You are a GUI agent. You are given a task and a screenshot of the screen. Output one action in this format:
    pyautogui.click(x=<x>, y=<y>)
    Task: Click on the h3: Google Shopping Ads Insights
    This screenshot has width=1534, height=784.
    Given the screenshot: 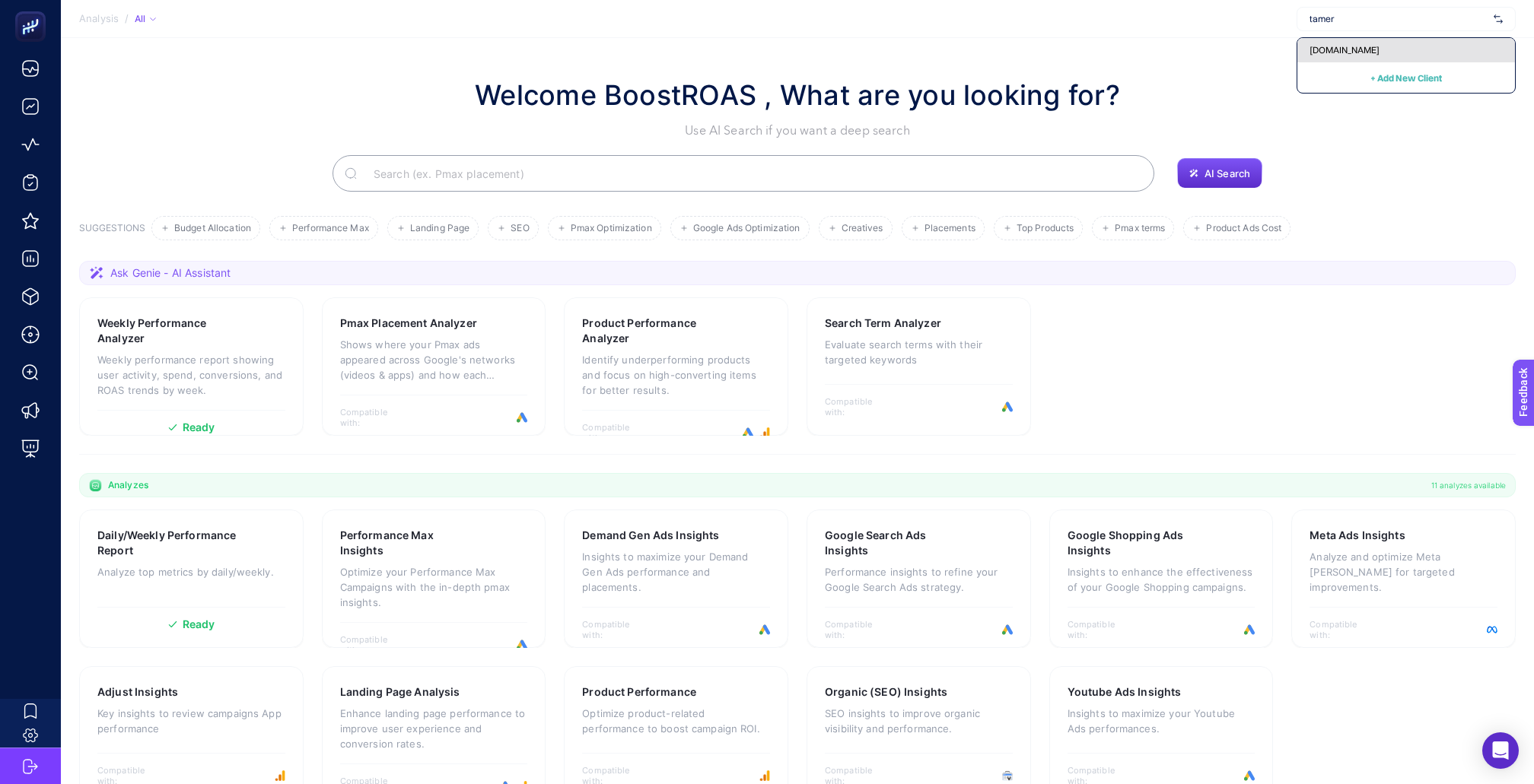 What is the action you would take?
    pyautogui.click(x=1137, y=543)
    